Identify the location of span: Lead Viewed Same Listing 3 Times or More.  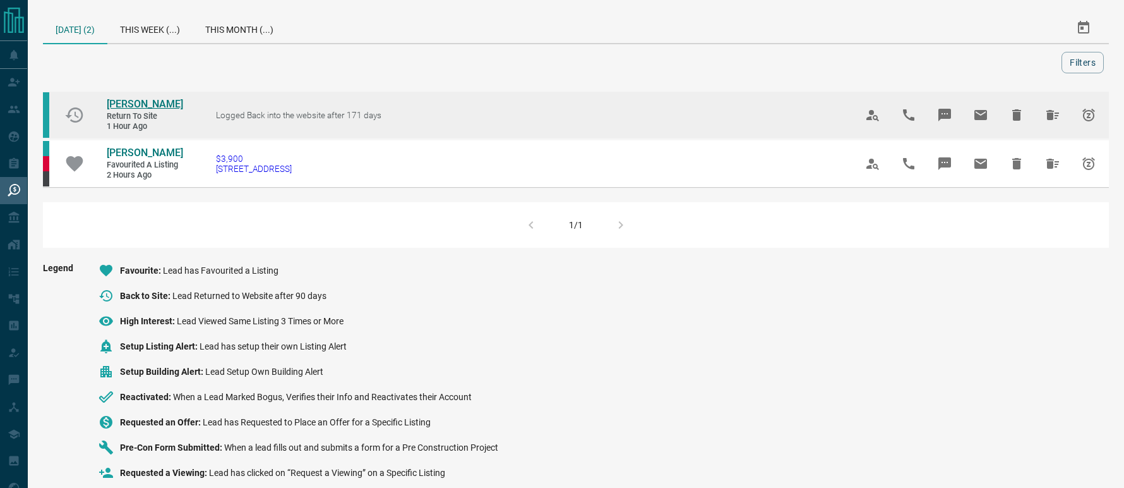
(260, 321).